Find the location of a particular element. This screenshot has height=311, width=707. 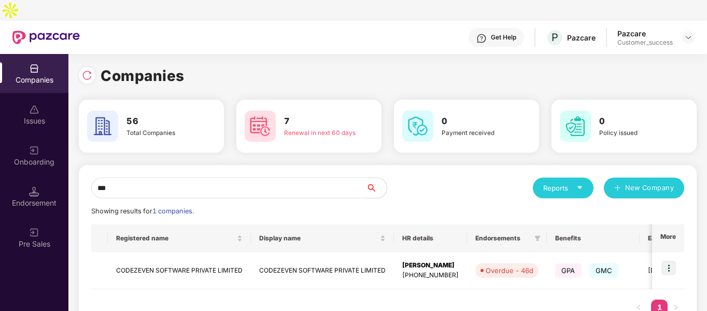

span: GPA is located at coordinates (568, 270).